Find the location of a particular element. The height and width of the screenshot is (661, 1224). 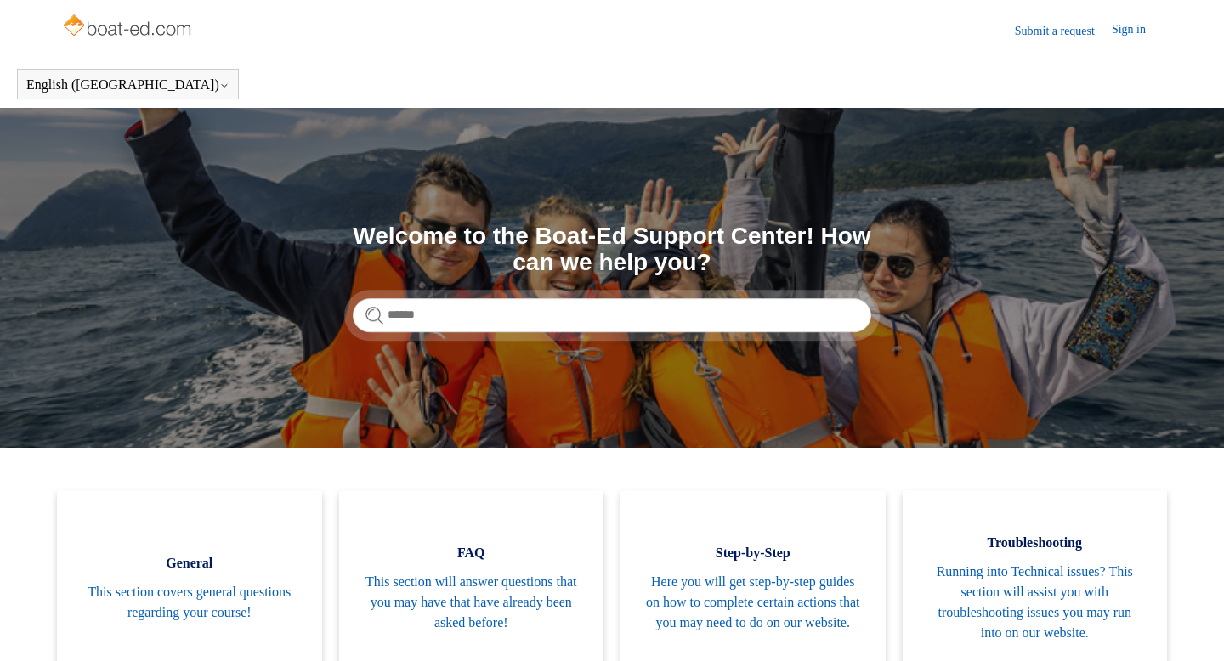

span: This section will answer questions that you may have that have already been asked before! is located at coordinates (472, 603).